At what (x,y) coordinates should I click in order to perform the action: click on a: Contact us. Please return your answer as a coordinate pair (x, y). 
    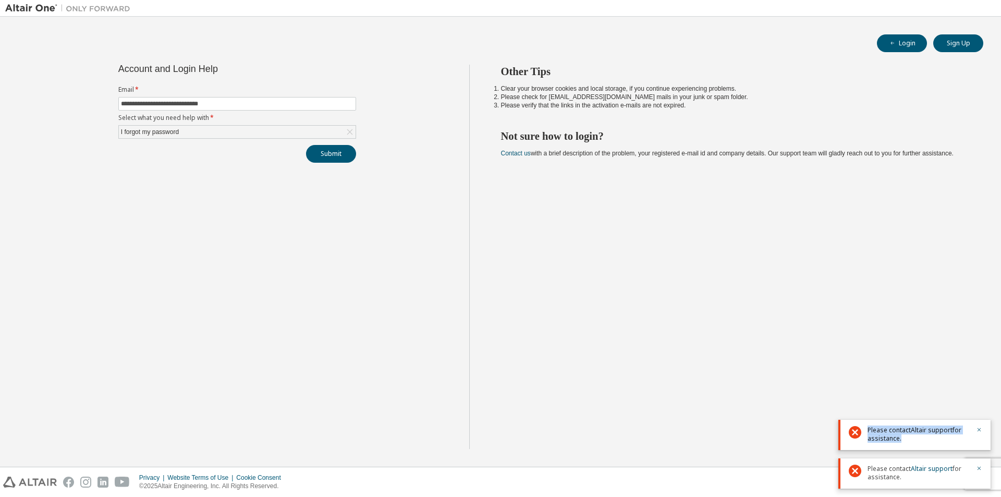
    Looking at the image, I should click on (516, 153).